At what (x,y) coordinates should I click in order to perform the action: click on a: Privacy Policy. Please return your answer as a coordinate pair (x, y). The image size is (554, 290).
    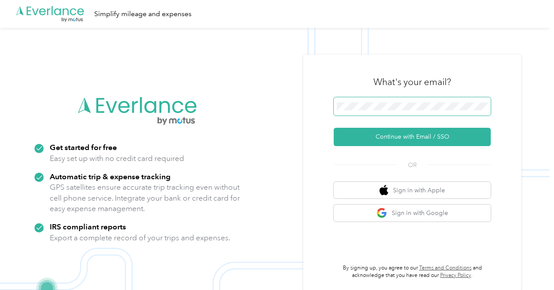
    Looking at the image, I should click on (455, 275).